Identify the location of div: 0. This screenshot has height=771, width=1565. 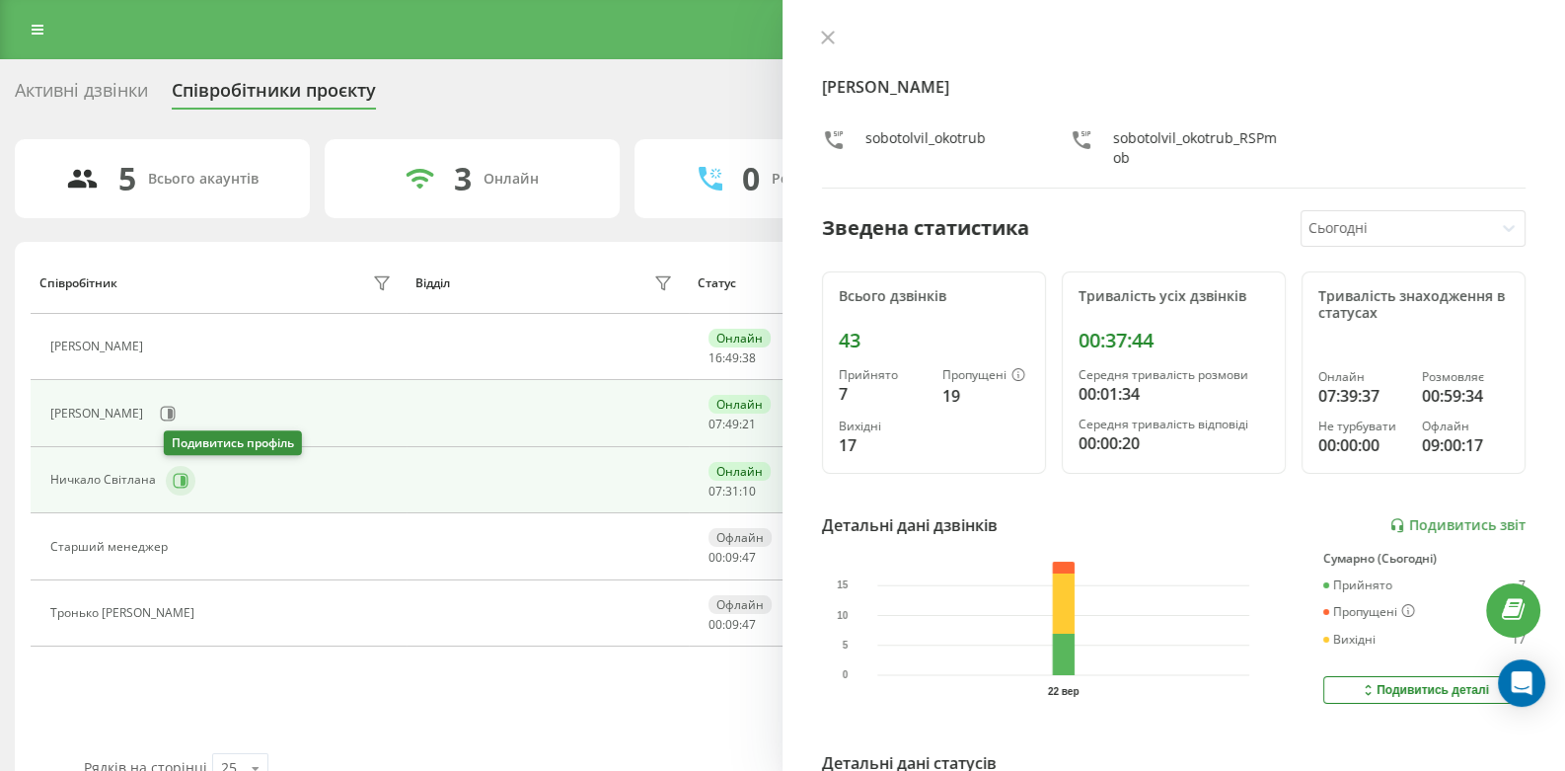
(751, 179).